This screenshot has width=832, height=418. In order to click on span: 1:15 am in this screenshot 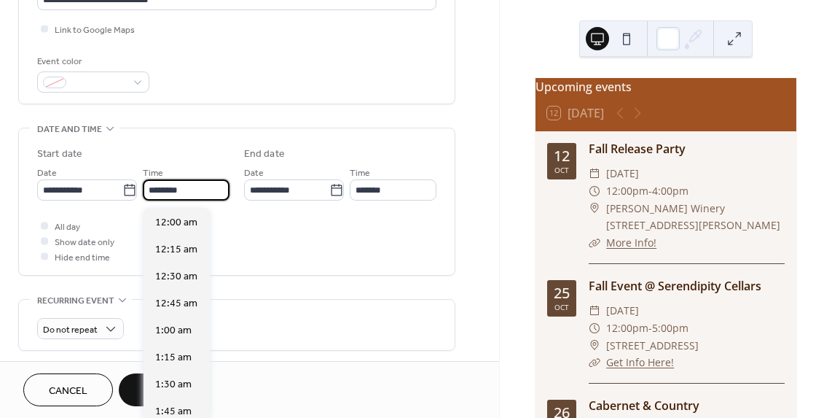, I will do `click(173, 357)`.